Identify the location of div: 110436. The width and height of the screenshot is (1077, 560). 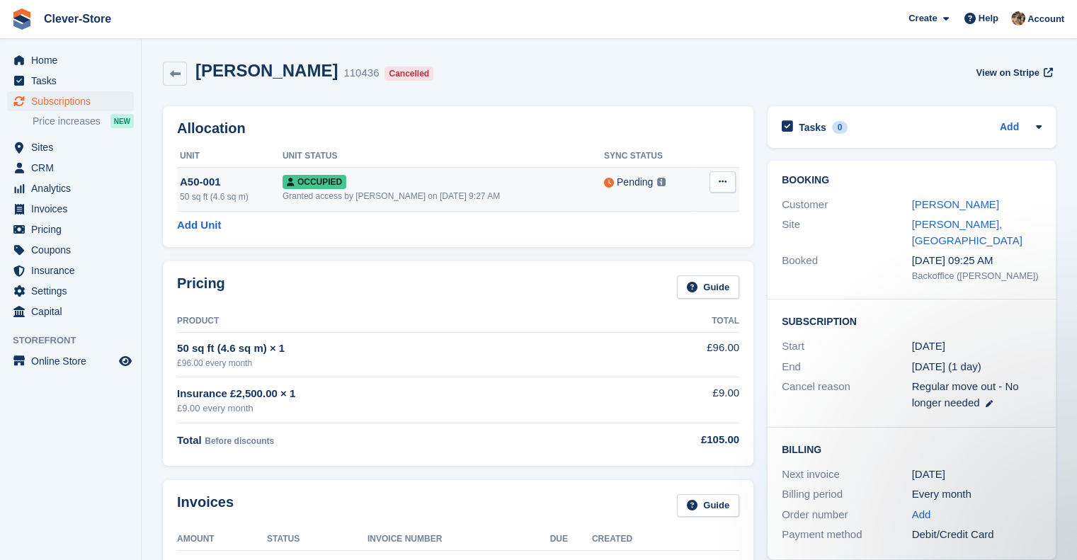
(361, 73).